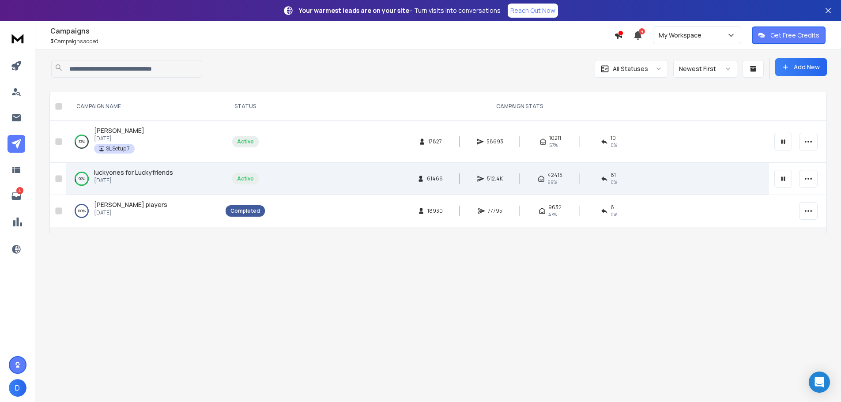  I want to click on p: SL Setup 7, so click(118, 149).